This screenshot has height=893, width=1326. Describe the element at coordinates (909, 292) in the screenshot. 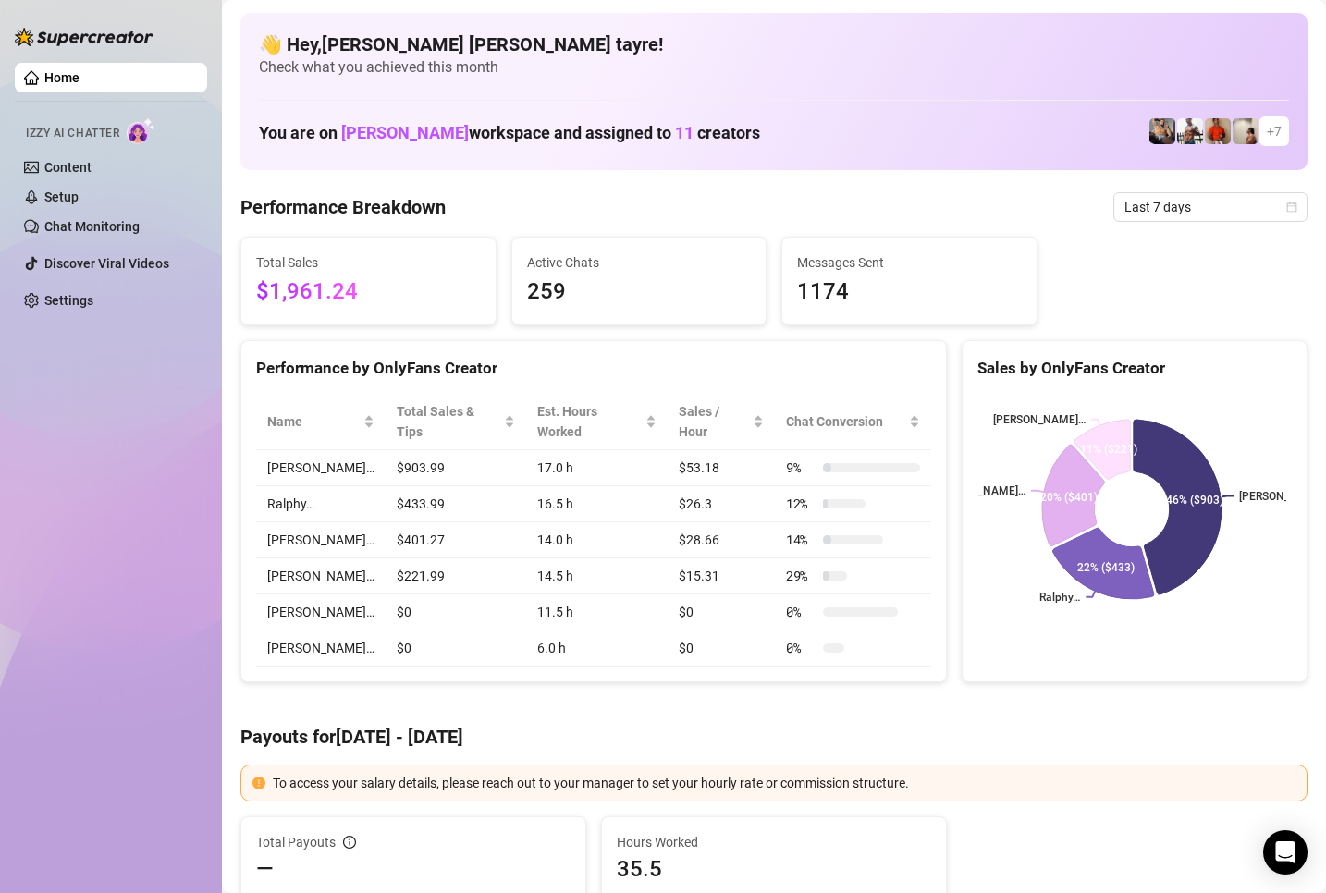

I see `span: 1174` at that location.